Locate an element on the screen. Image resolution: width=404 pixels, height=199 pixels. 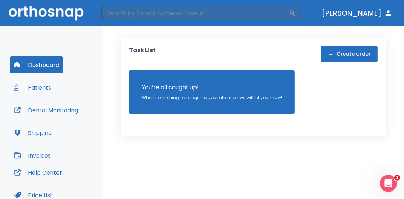
a: Invoices is located at coordinates (32, 156).